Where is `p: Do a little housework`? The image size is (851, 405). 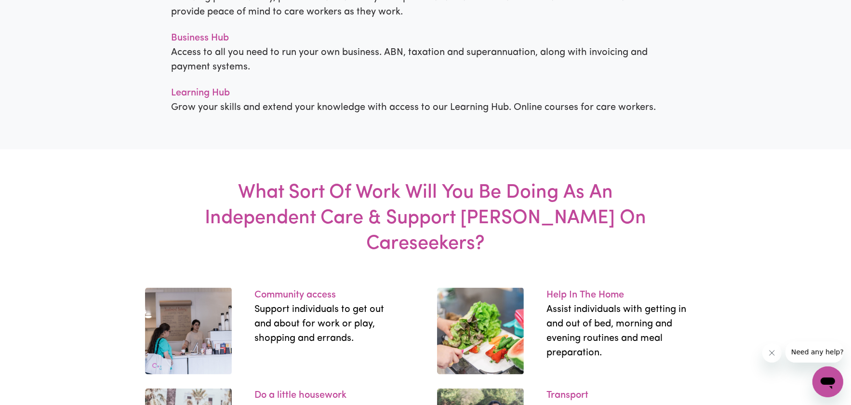
p: Do a little housework is located at coordinates (325, 396).